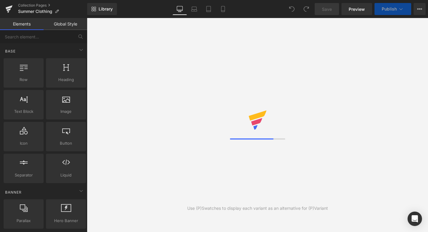 The image size is (428, 232). Describe the element at coordinates (419, 9) in the screenshot. I see `button: More` at that location.